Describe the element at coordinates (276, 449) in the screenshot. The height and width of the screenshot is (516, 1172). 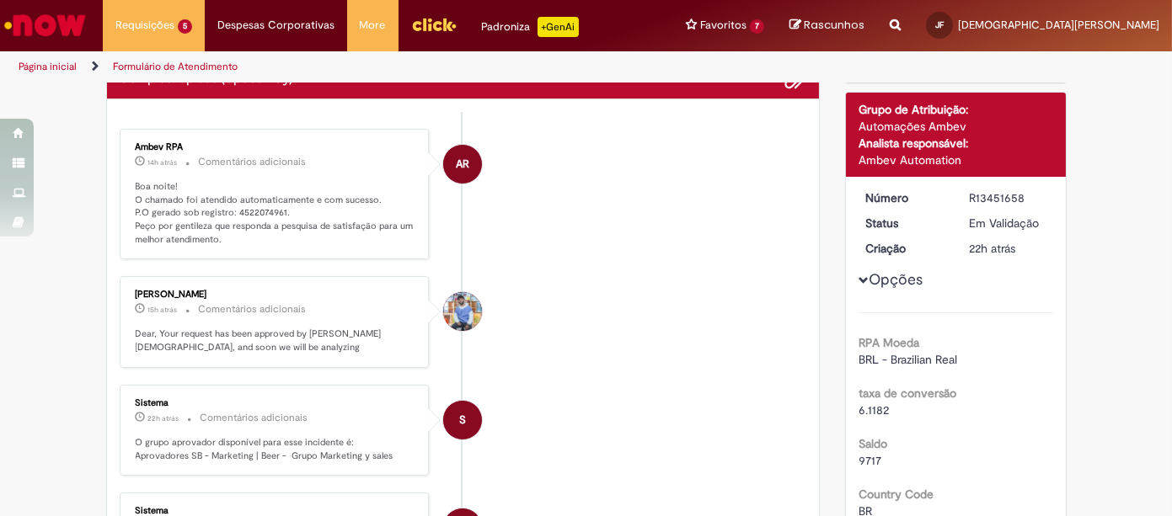
I see `p: O grupo aprovador disponível para esse incidente é: Aprovadores SB - Marketing | Beer - Grupo Mar...` at that location.